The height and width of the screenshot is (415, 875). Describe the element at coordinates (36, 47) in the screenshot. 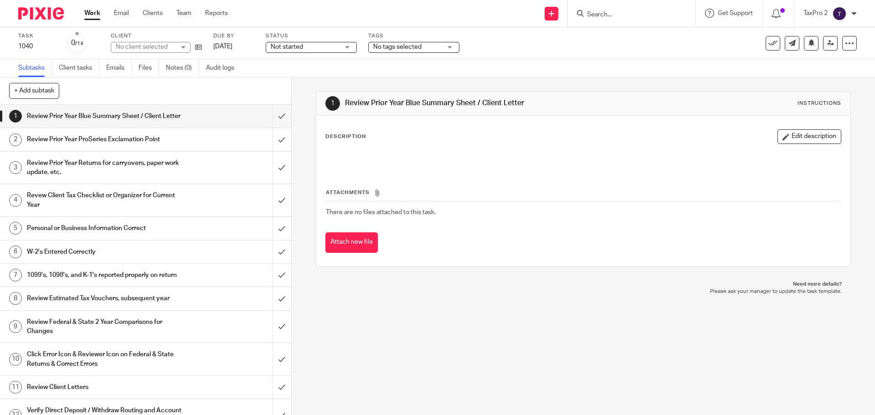

I see `div: 1040` at that location.